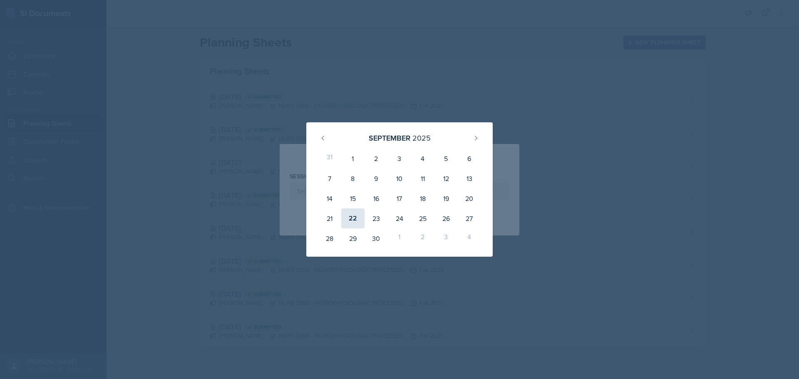  I want to click on div: 2025, so click(422, 138).